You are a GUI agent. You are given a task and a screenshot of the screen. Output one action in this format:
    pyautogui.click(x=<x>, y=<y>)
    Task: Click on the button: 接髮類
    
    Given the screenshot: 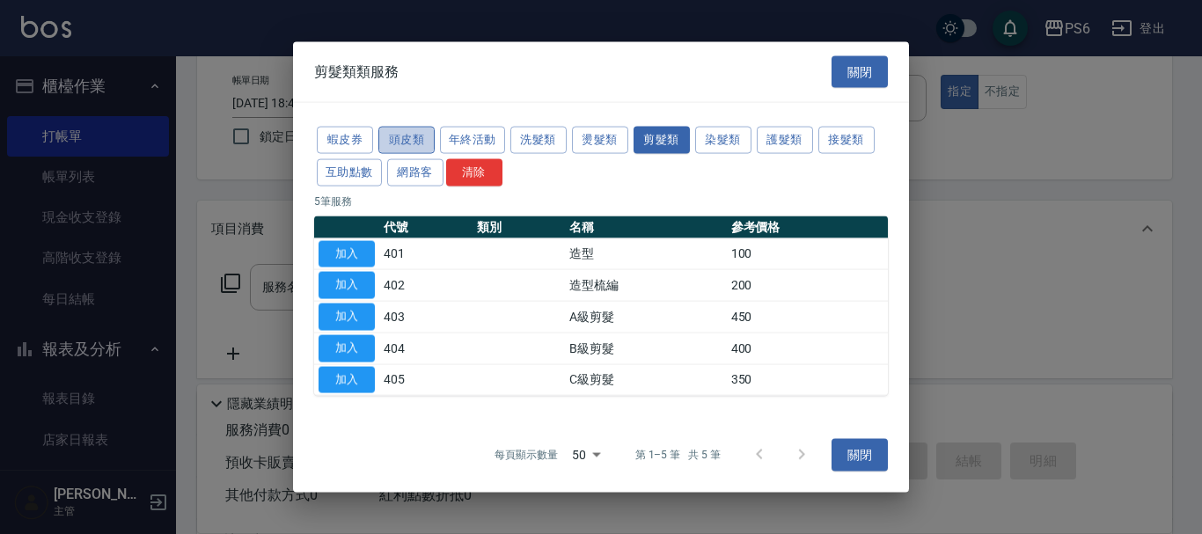 What is the action you would take?
    pyautogui.click(x=847, y=140)
    